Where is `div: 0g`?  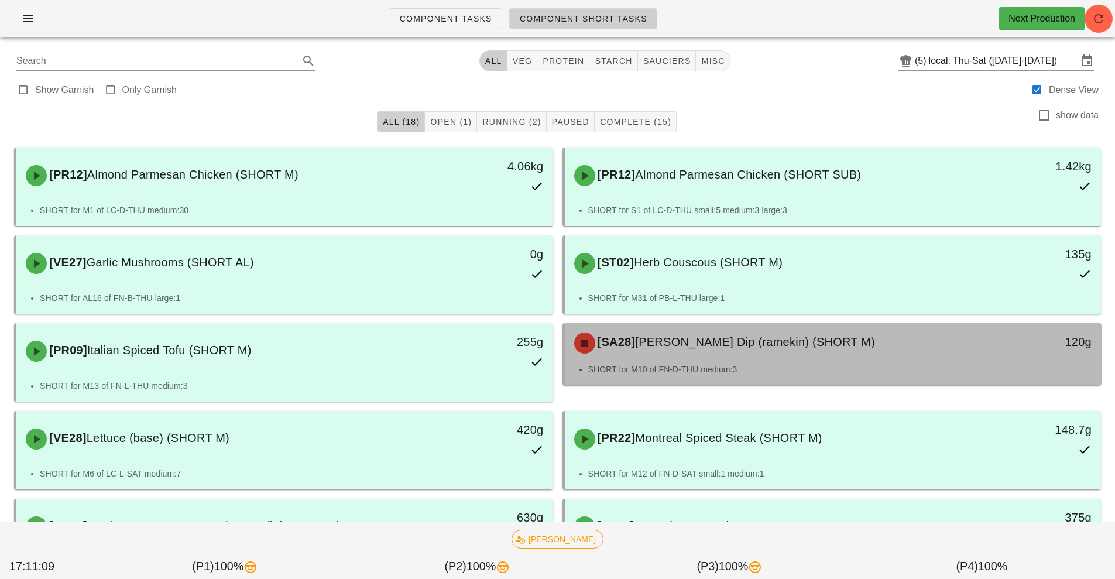
div: 0g is located at coordinates (483, 254).